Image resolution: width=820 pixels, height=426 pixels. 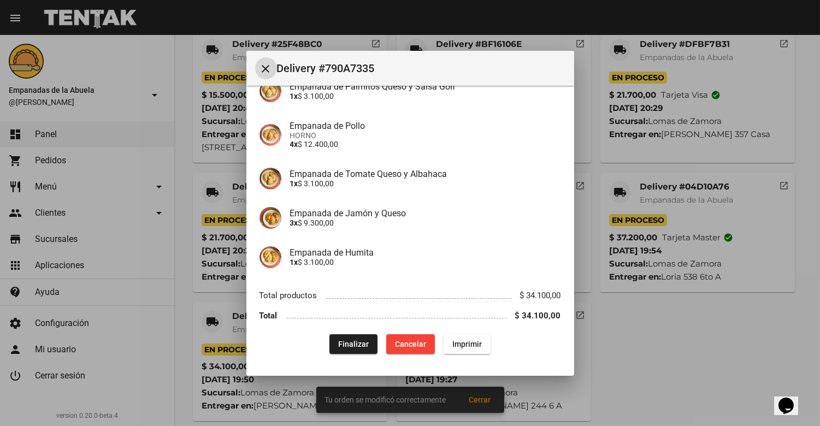 What do you see at coordinates (354, 344) in the screenshot?
I see `span: Finalizar` at bounding box center [354, 344].